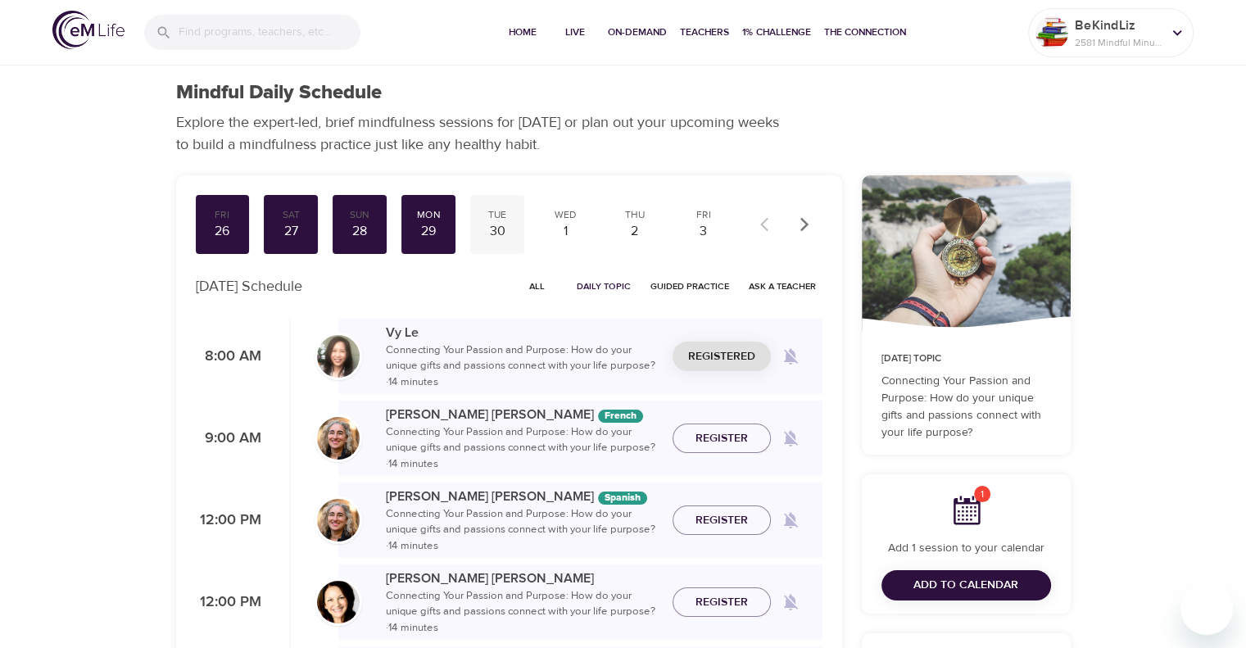  I want to click on span: Teachers, so click(705, 32).